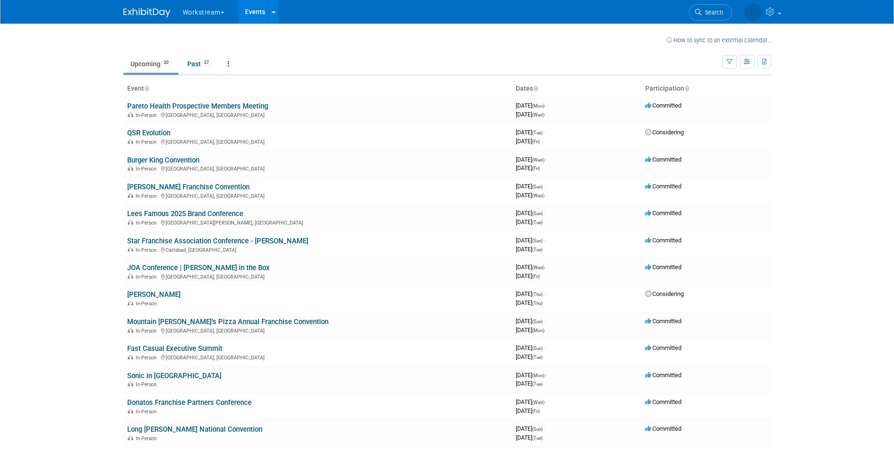  Describe the element at coordinates (207, 62) in the screenshot. I see `span: 27` at that location.